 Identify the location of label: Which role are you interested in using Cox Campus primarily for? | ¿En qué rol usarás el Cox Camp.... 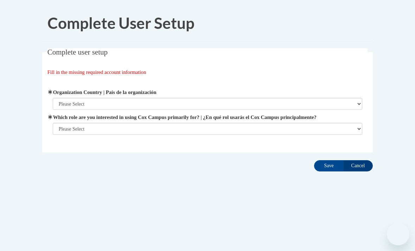
(208, 117).